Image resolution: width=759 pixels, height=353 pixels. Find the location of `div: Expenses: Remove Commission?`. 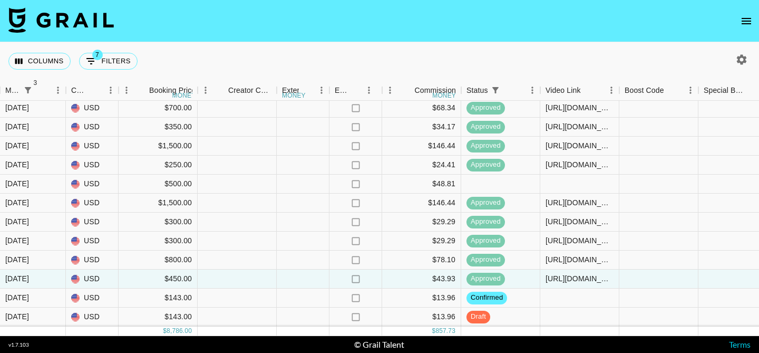

div: Expenses: Remove Commission? is located at coordinates (342, 90).